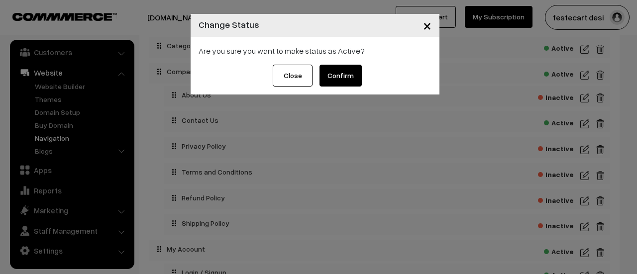  What do you see at coordinates (340, 76) in the screenshot?
I see `button: Confirm` at bounding box center [340, 76].